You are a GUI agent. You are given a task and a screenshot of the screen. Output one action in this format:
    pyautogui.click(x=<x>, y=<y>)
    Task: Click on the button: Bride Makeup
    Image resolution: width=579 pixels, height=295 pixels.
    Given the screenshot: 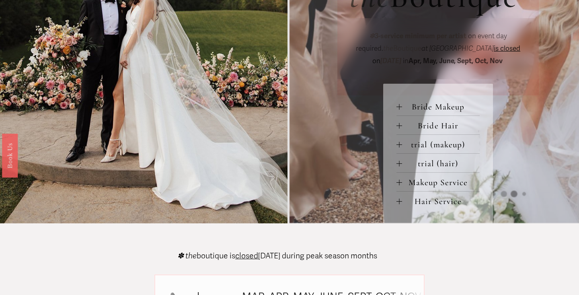 What is the action you would take?
    pyautogui.click(x=439, y=106)
    